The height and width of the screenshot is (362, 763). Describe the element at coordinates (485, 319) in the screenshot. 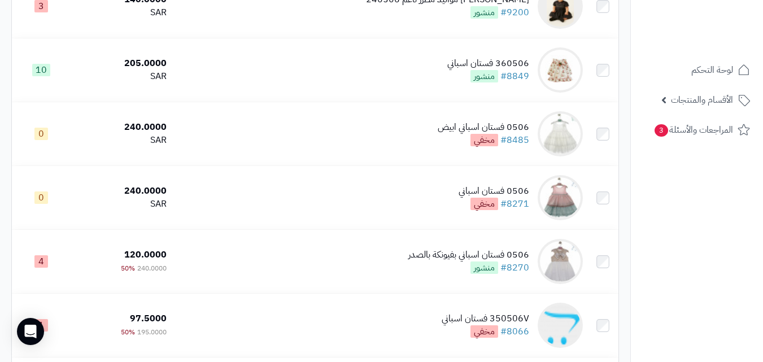

I see `div: 350506V فستان اسباني` at that location.